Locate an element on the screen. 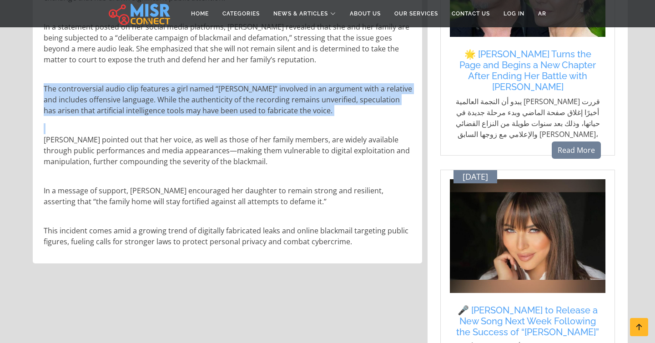  p: This incident comes amid a growing trend of digitally fabricated leaks and online blackmail targe... is located at coordinates (228, 236).